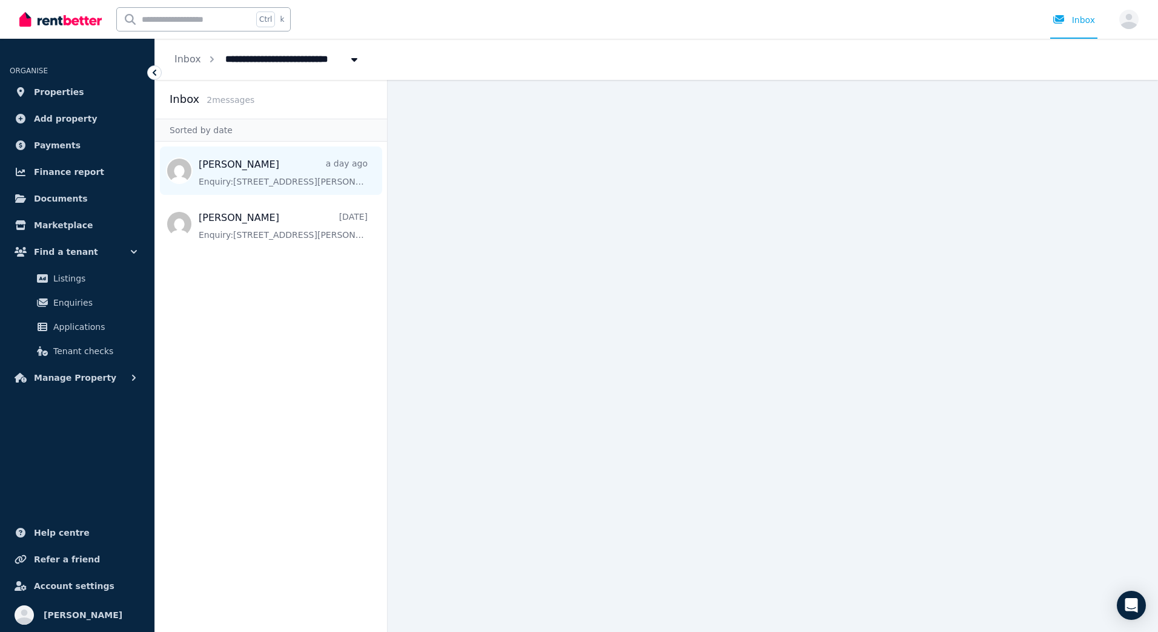 The image size is (1158, 632). Describe the element at coordinates (63, 225) in the screenshot. I see `span: Marketplace` at that location.